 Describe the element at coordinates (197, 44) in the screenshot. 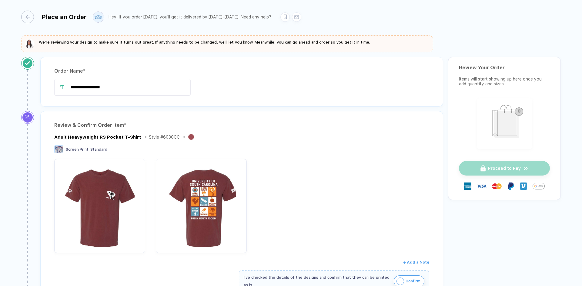

I see `button: We're reviewing your design to make sure it turns out great. If anything needs to be changed, we'...` at that location.